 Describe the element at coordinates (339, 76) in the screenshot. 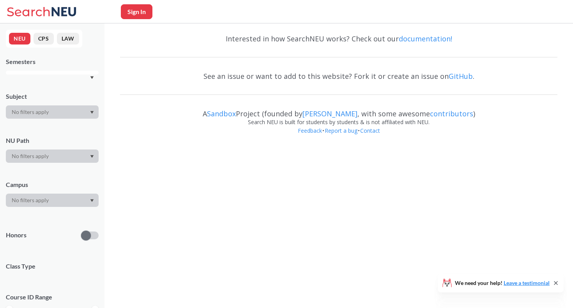

I see `div: See an issue or want to add to this website? Fork it or create an issue on .` at that location.